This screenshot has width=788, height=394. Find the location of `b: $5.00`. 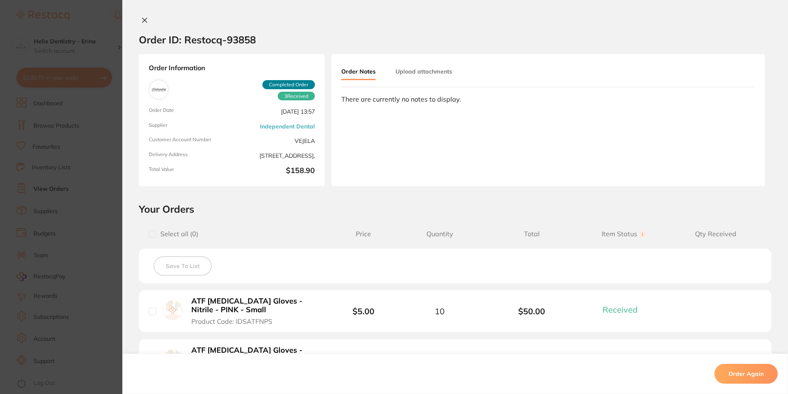

b: $5.00 is located at coordinates (363, 311).